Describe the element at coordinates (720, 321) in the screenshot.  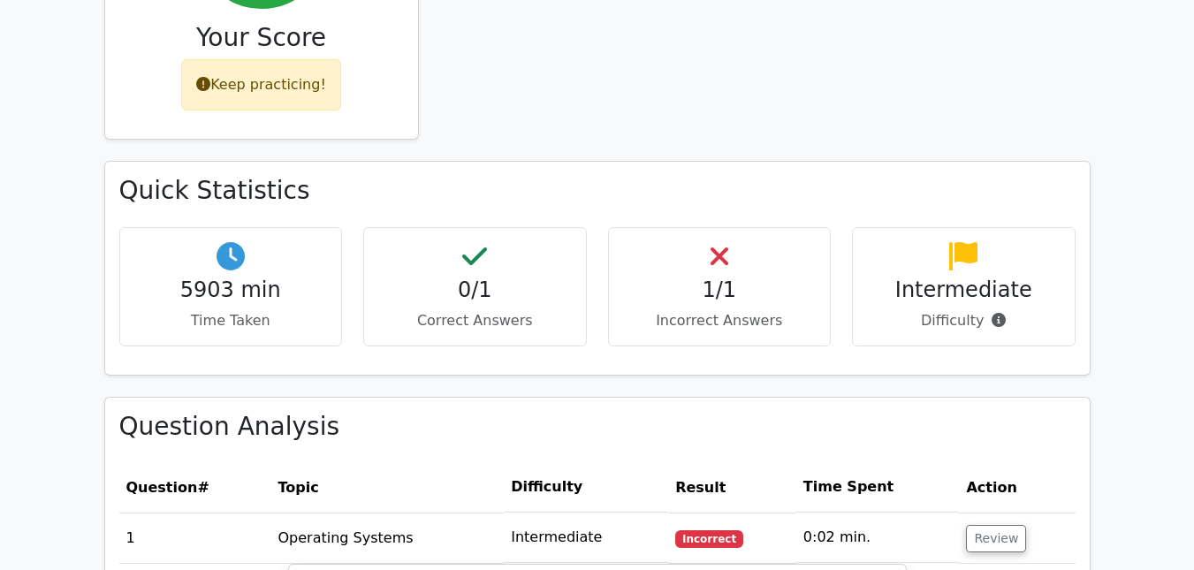
I see `p: Incorrect Answers` at that location.